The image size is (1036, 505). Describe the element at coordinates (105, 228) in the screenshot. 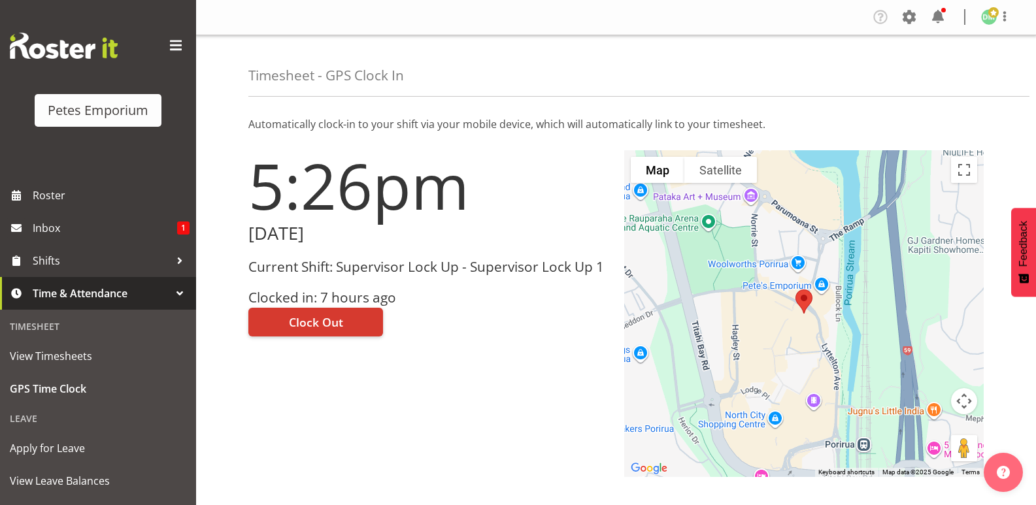

I see `span: Inbox` at that location.